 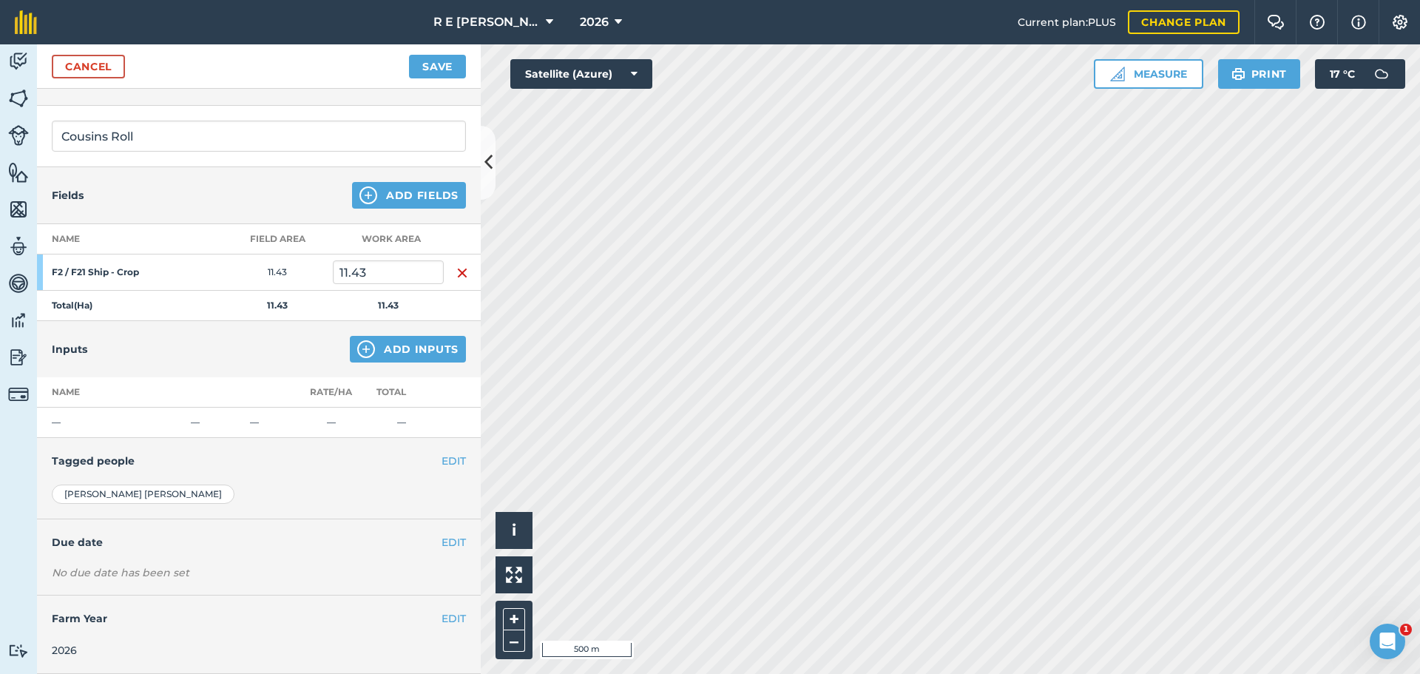 What do you see at coordinates (1317, 22) in the screenshot?
I see `img: A question mark icon` at bounding box center [1317, 22].